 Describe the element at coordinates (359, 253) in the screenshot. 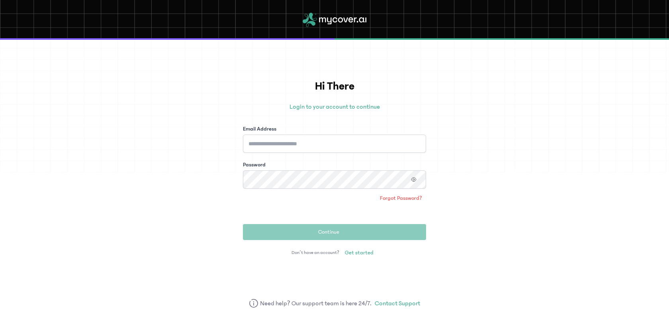

I see `span: Get started` at that location.